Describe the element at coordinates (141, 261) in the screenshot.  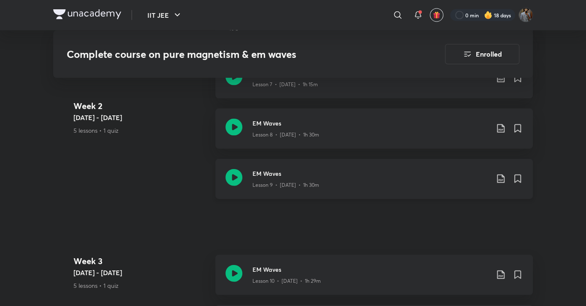
I see `h4: Week 3` at that location.